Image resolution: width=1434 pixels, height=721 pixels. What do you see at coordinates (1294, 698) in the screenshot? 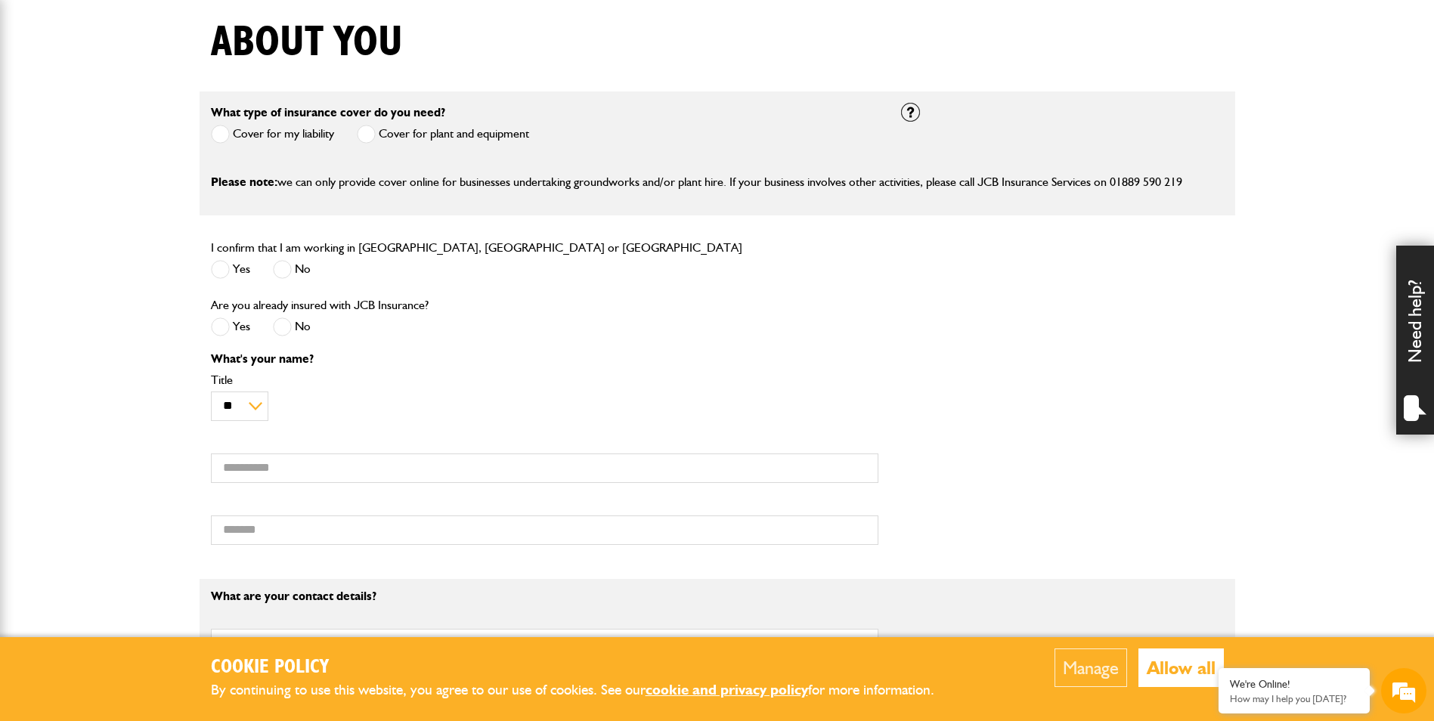
I see `p: How may I help you today?` at bounding box center [1294, 698].